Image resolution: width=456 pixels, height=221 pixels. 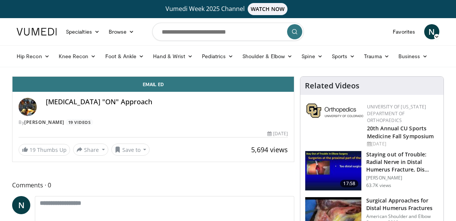 What do you see at coordinates (217, 56) in the screenshot?
I see `a: Pediatrics` at bounding box center [217, 56].